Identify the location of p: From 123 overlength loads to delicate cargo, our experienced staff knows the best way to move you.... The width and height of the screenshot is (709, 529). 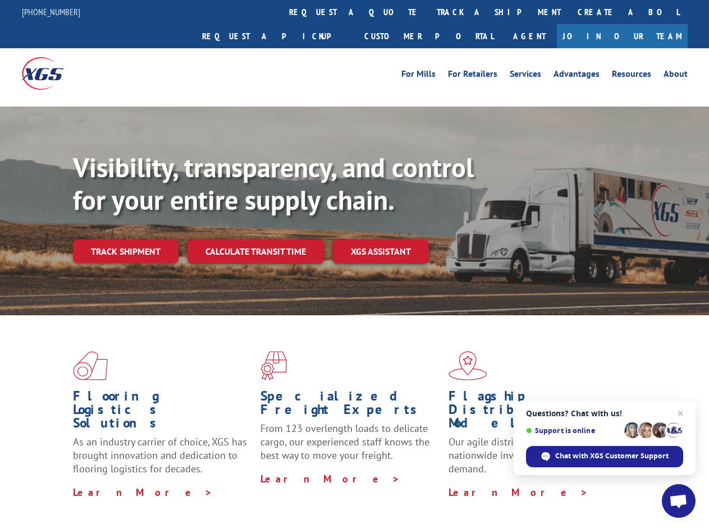
(350, 447).